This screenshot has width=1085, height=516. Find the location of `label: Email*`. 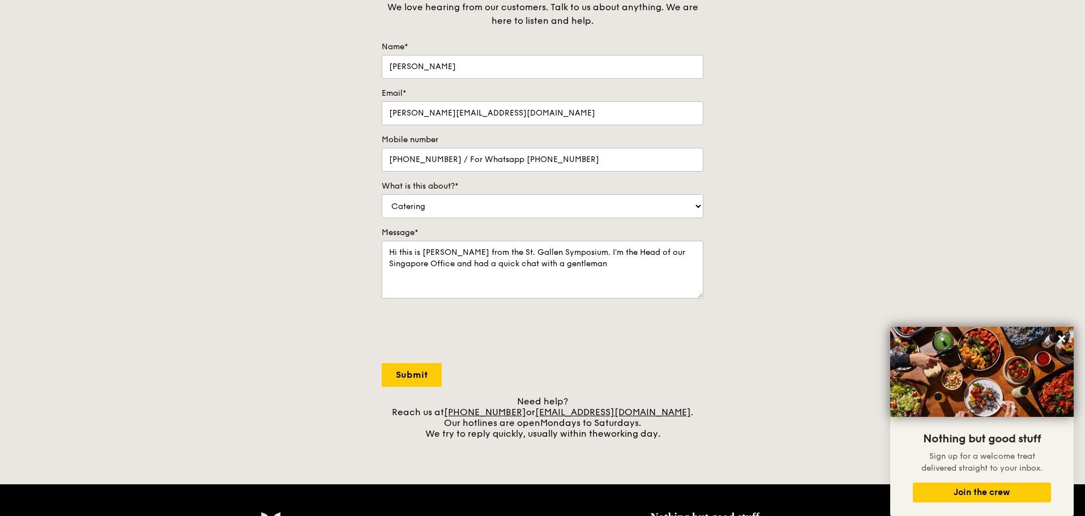

label: Email* is located at coordinates (542, 93).